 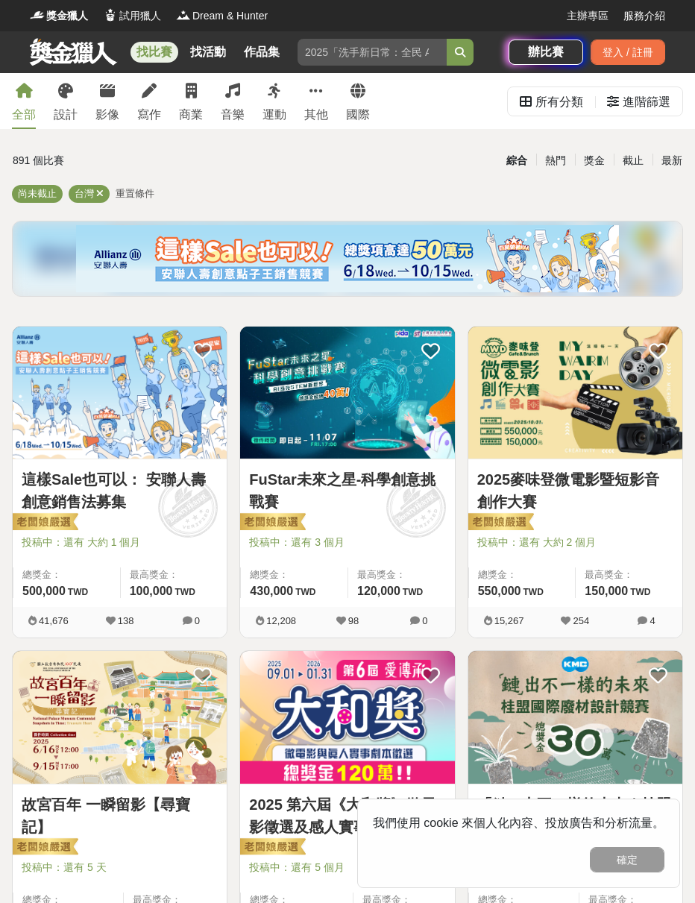 I want to click on span: 41,676, so click(x=54, y=620).